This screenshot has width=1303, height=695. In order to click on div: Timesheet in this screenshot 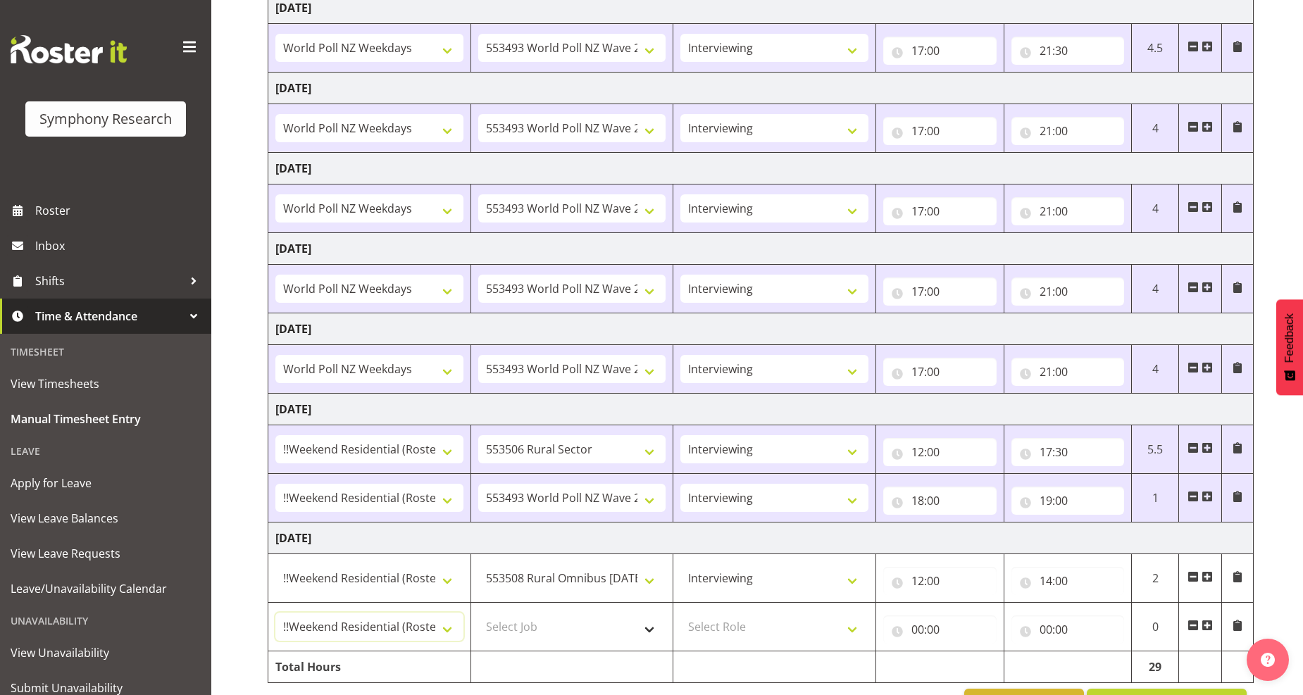, I will do `click(106, 351)`.